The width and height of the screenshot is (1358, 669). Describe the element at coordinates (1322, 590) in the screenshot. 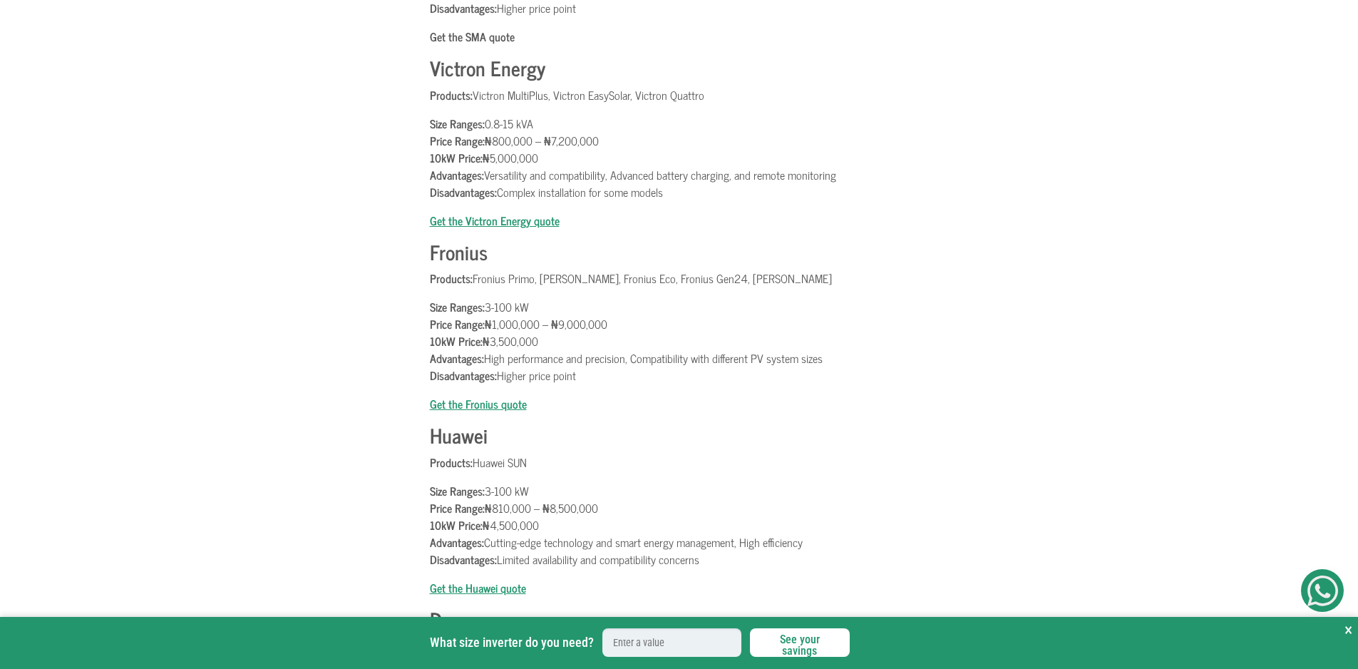

I see `img: Get Started On Earthbond Via Whatsapp` at that location.